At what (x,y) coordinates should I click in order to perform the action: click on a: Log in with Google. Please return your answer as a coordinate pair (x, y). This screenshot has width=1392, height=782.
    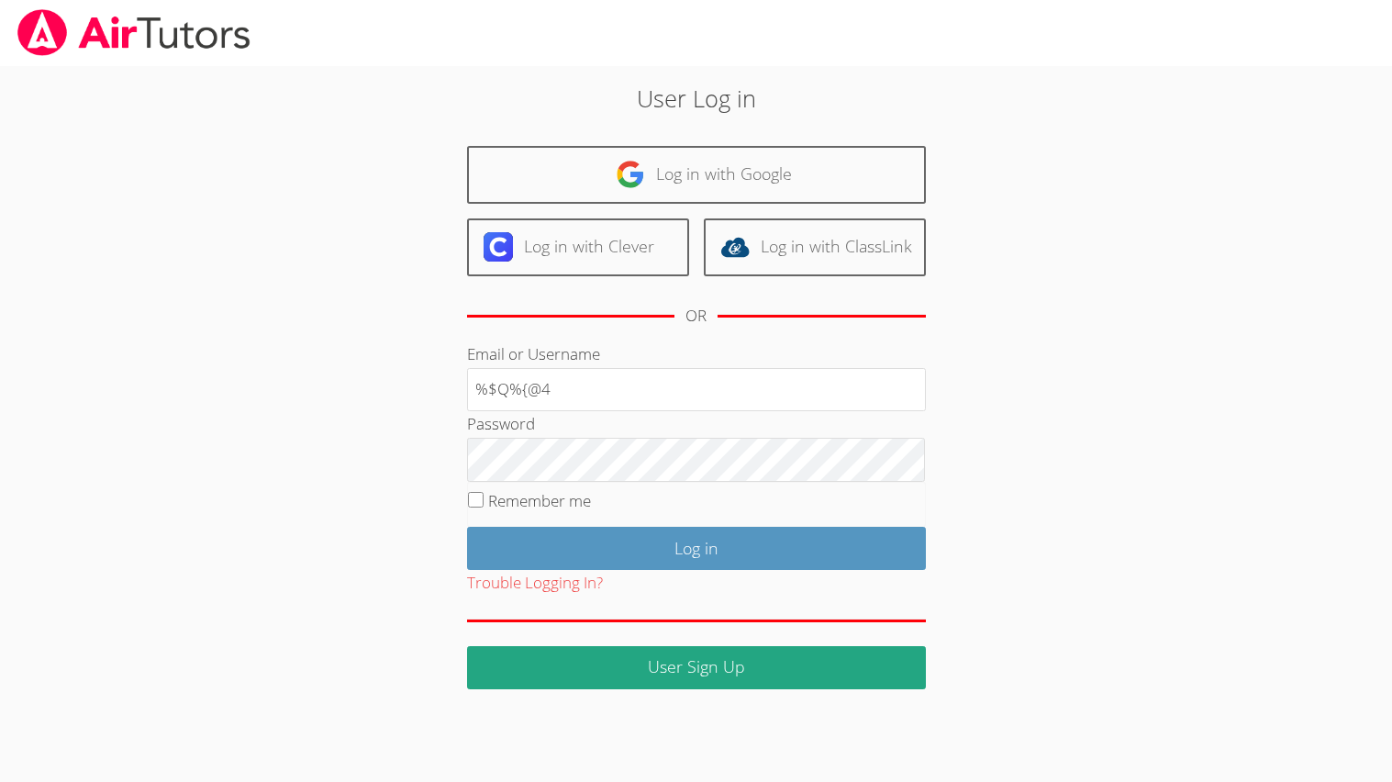
    Looking at the image, I should click on (696, 174).